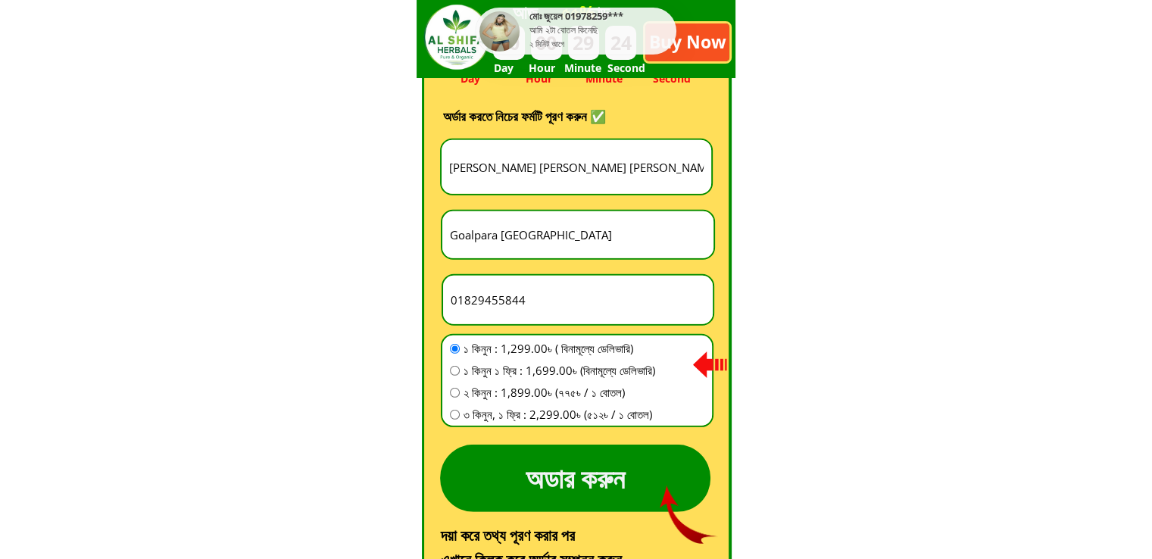 Image resolution: width=1152 pixels, height=559 pixels. What do you see at coordinates (559, 414) in the screenshot?
I see `span: ৩ কিনুন, ১ ফ্রি : 2,299.00৳ (৫১২৳ / ১ বোতল)` at bounding box center [559, 414].